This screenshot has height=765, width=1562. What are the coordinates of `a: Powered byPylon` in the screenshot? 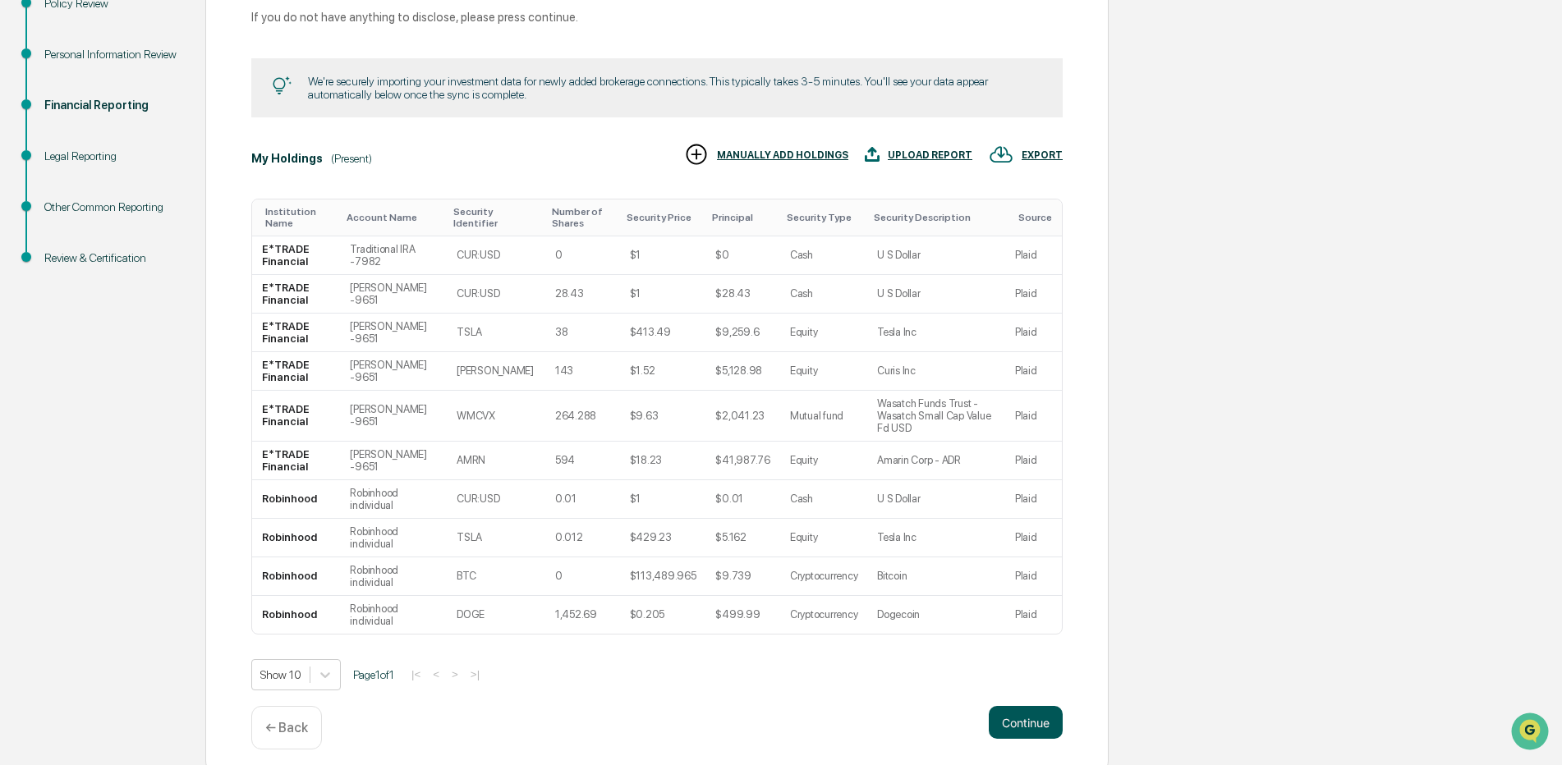 It's located at (157, 284).